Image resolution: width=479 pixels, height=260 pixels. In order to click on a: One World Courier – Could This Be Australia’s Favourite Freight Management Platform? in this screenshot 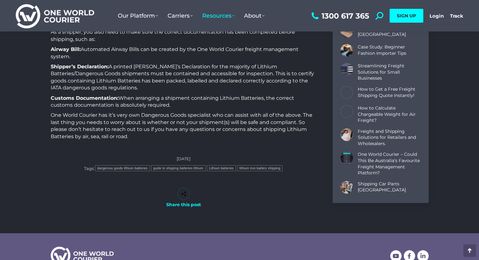, I will do `click(390, 164)`.